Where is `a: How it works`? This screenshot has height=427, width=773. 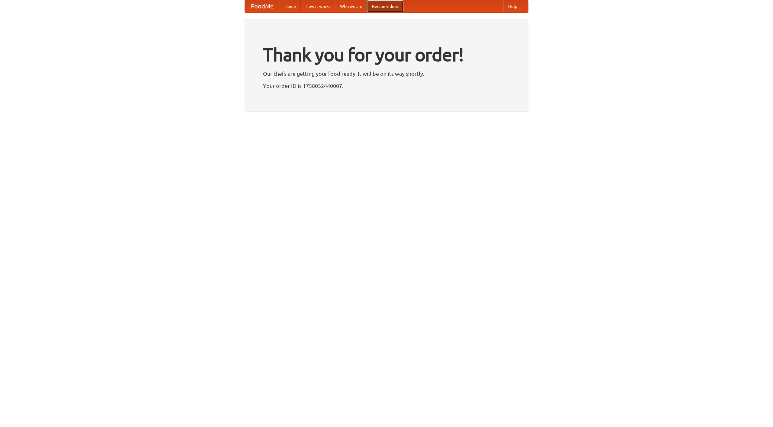
a: How it works is located at coordinates (318, 6).